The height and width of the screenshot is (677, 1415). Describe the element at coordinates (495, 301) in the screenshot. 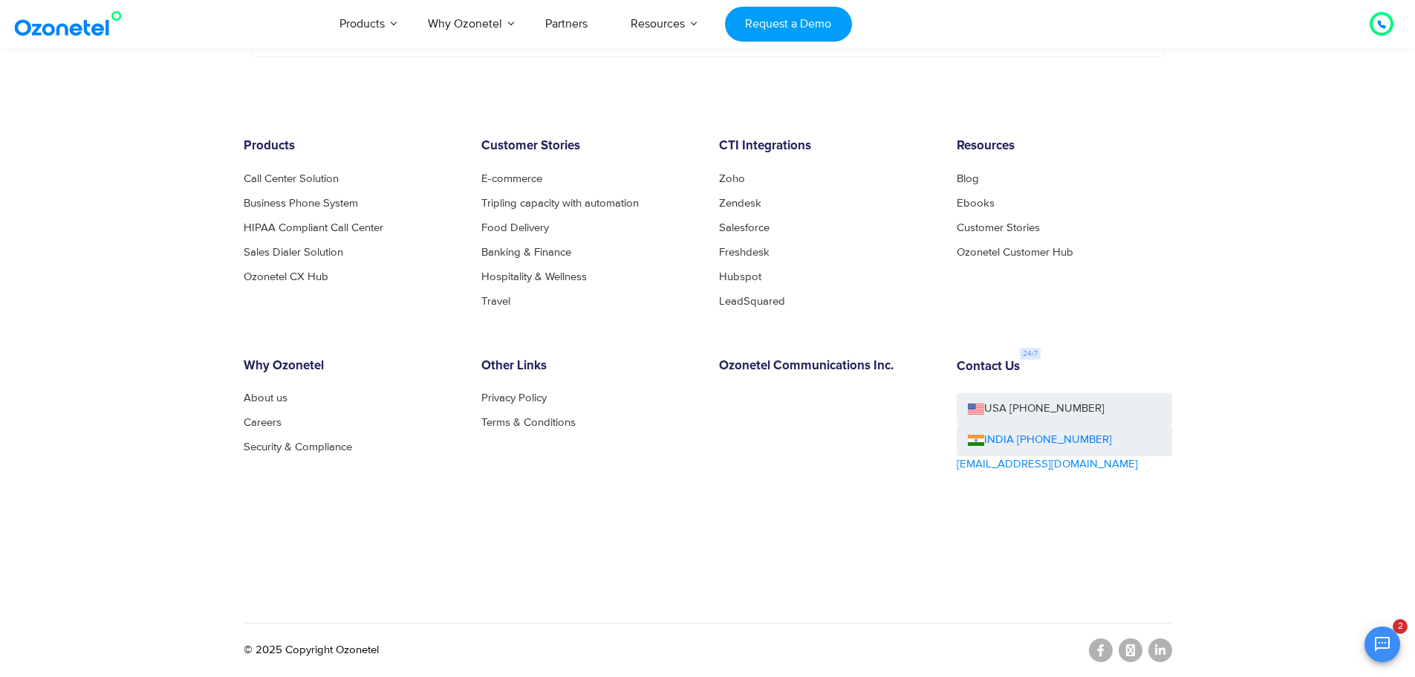

I see `a: Travel` at that location.